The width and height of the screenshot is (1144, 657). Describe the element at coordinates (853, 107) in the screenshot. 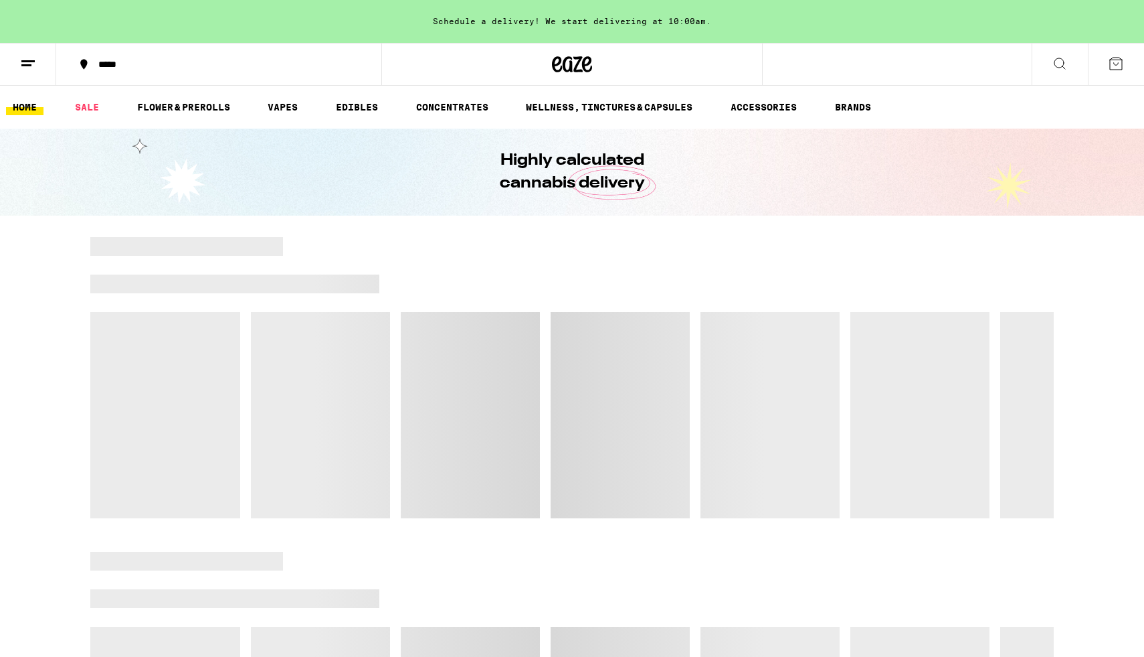

I see `button: BRANDS` at that location.